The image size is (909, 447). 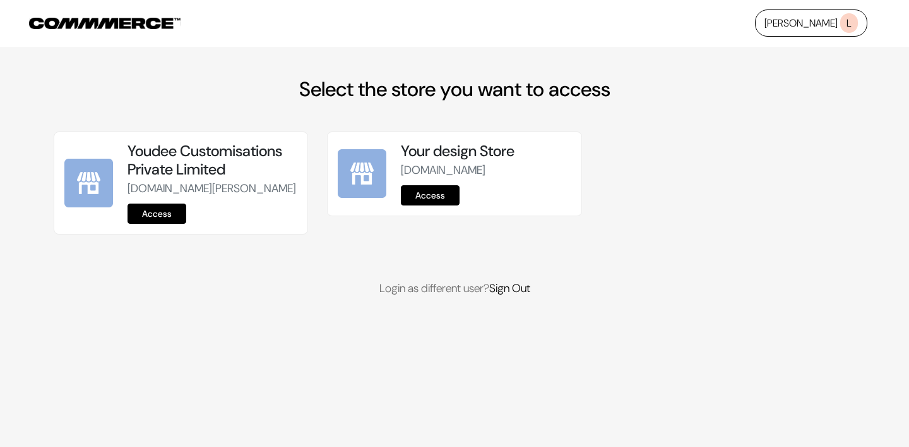 What do you see at coordinates (455, 288) in the screenshot?
I see `p: Login as different user?` at bounding box center [455, 288].